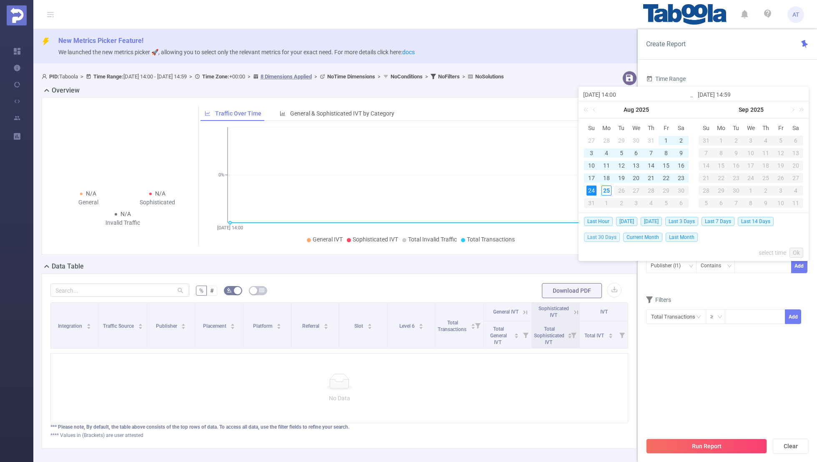  What do you see at coordinates (17, 15) in the screenshot?
I see `img: Protected Media` at bounding box center [17, 15].